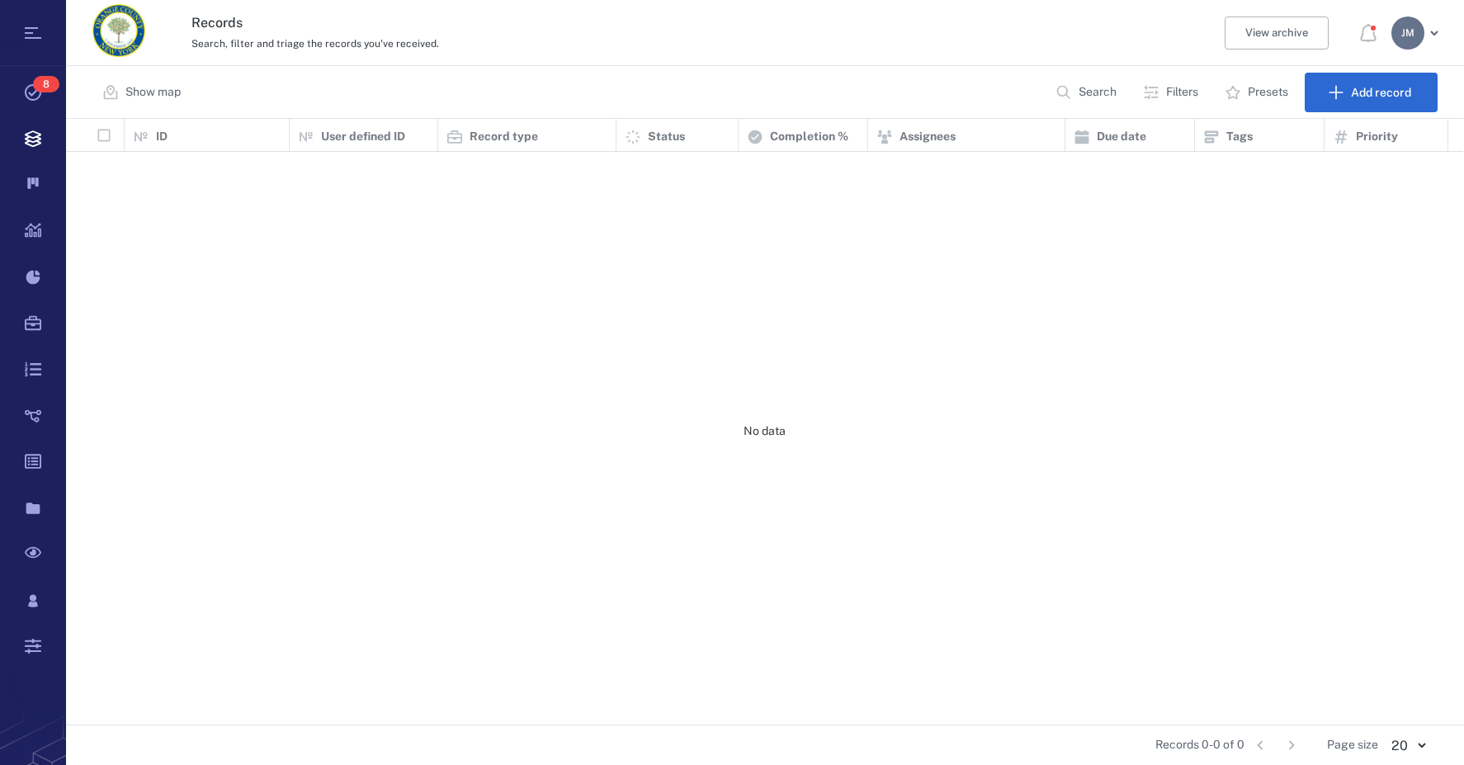 This screenshot has height=765, width=1464. What do you see at coordinates (1371, 92) in the screenshot?
I see `button: Add record` at bounding box center [1371, 92].